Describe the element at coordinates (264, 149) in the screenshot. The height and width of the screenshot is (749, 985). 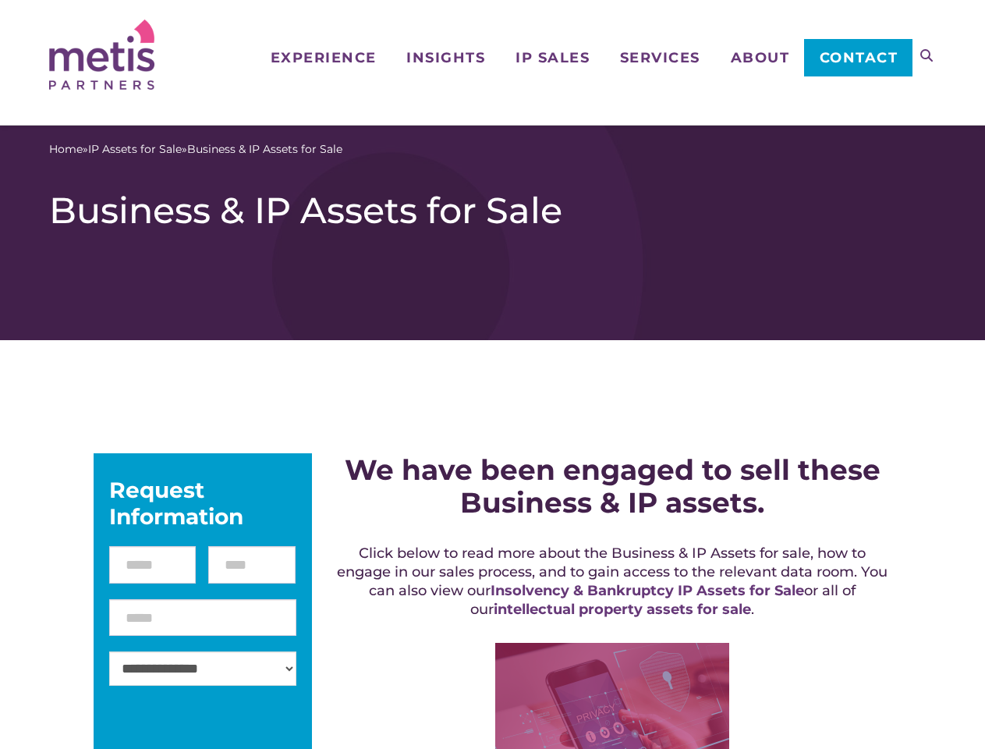
I see `span: Business & IP Assets for Sale` at that location.